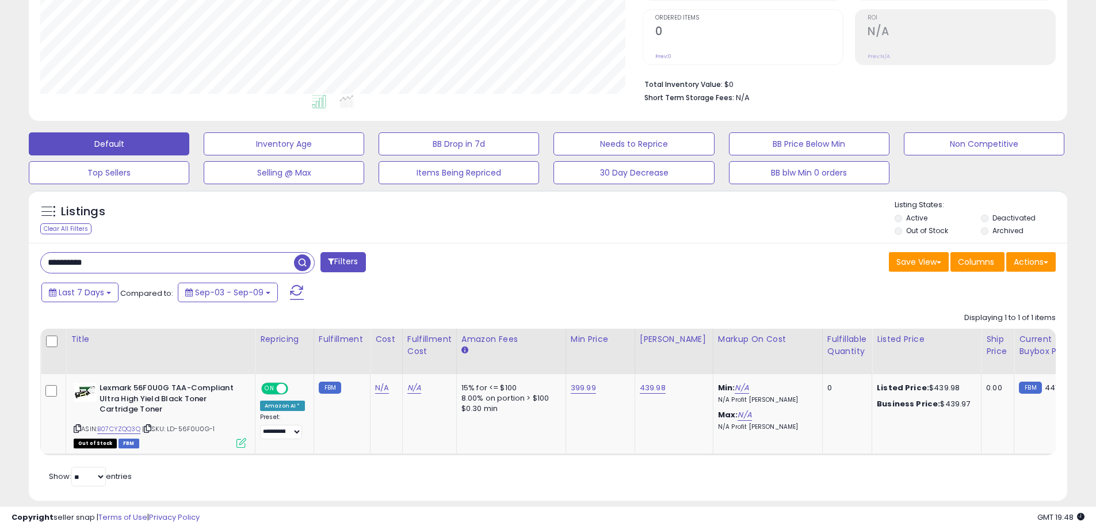 The height and width of the screenshot is (529, 1096). What do you see at coordinates (879, 56) in the screenshot?
I see `small: Prev: N/A` at bounding box center [879, 56].